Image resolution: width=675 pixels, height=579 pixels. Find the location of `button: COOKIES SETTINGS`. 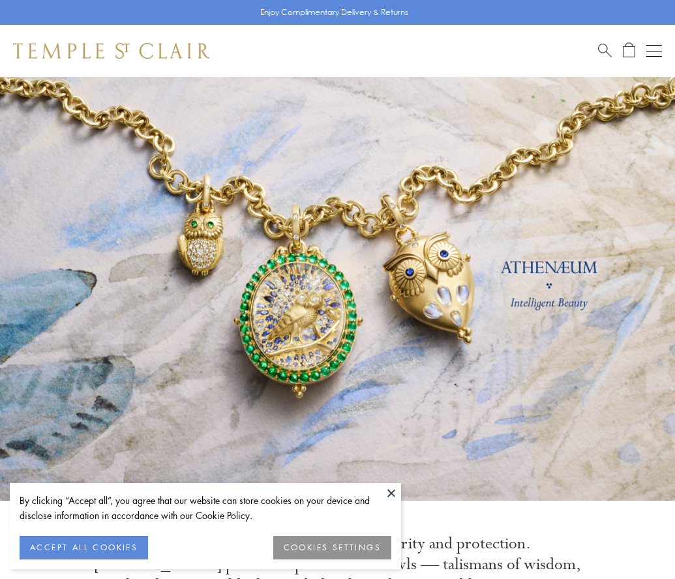

button: COOKIES SETTINGS is located at coordinates (332, 548).